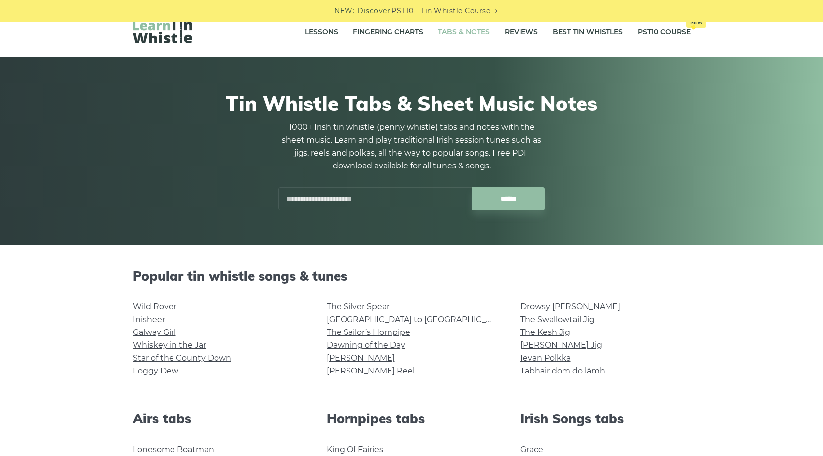 This screenshot has height=456, width=823. Describe the element at coordinates (412, 276) in the screenshot. I see `h2: Popular tin whistle songs & tunes` at that location.